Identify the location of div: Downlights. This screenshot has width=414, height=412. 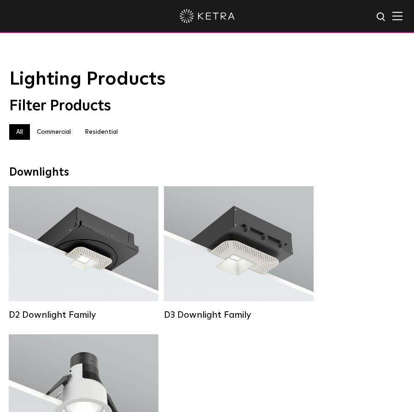
(207, 173).